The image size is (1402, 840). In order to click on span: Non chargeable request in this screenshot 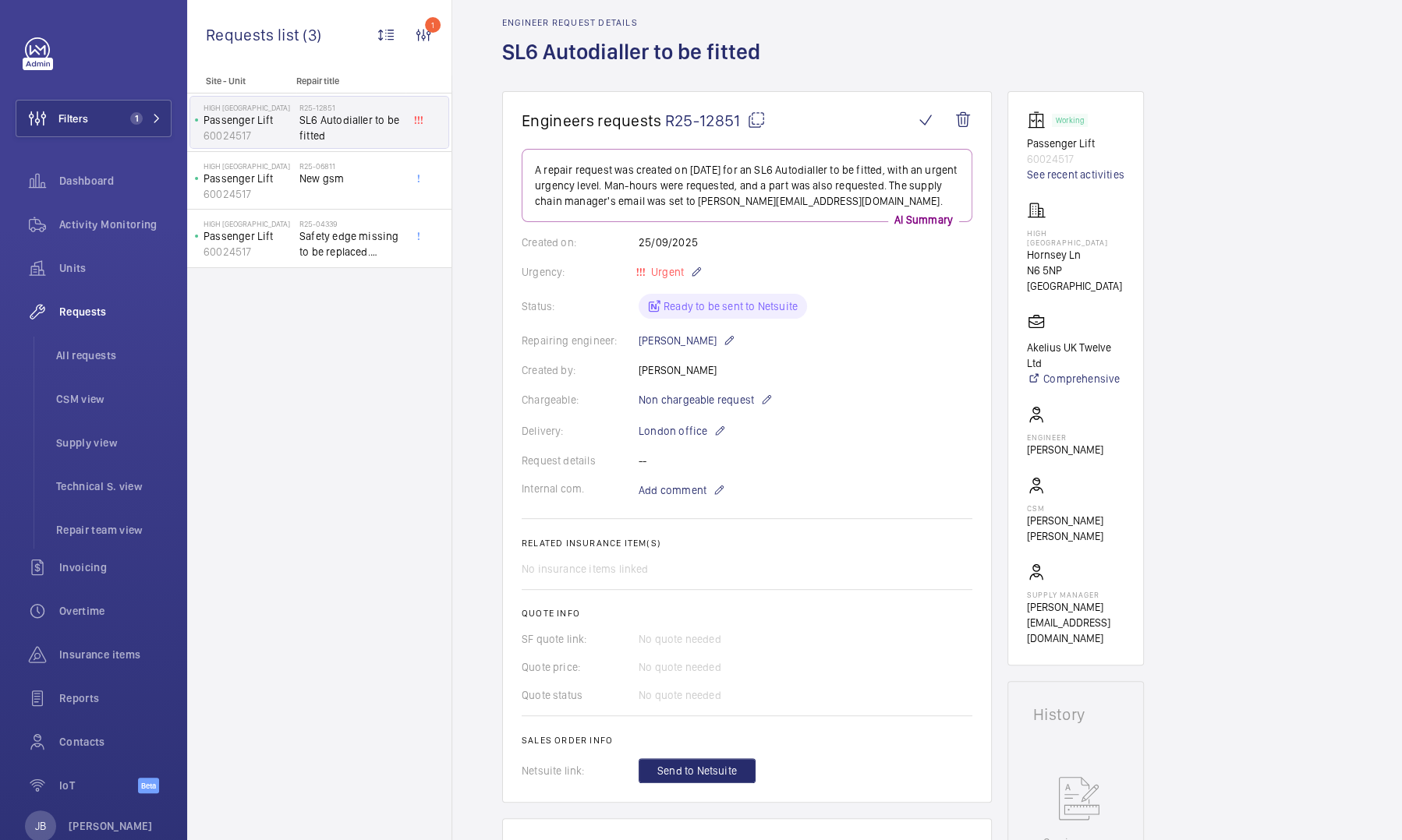, I will do `click(697, 400)`.